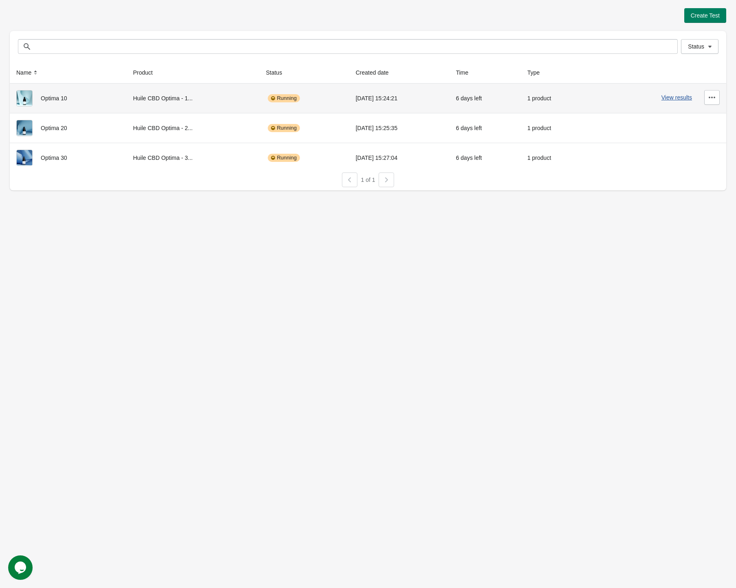 This screenshot has width=736, height=588. Describe the element at coordinates (28, 73) in the screenshot. I see `button: Name` at that location.